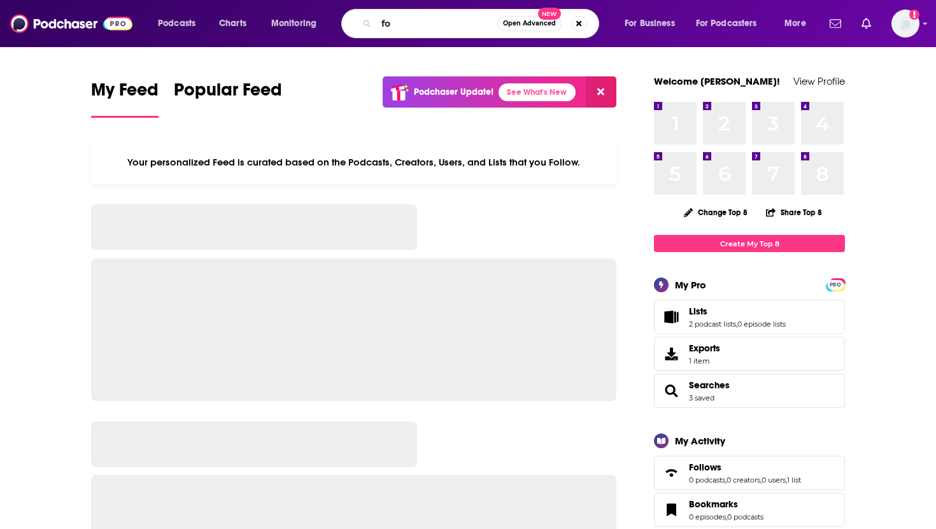 This screenshot has height=529, width=936. Describe the element at coordinates (690, 285) in the screenshot. I see `div: My Pro` at that location.